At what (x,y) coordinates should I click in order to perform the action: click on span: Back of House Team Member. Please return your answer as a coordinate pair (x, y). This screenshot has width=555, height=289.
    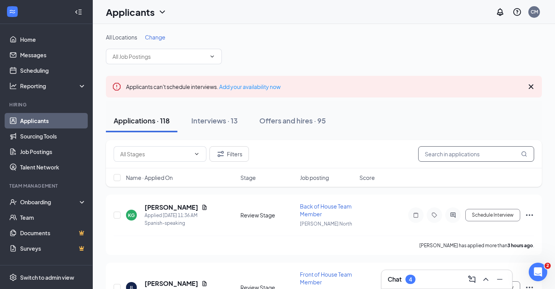
    Looking at the image, I should click on (326, 210).